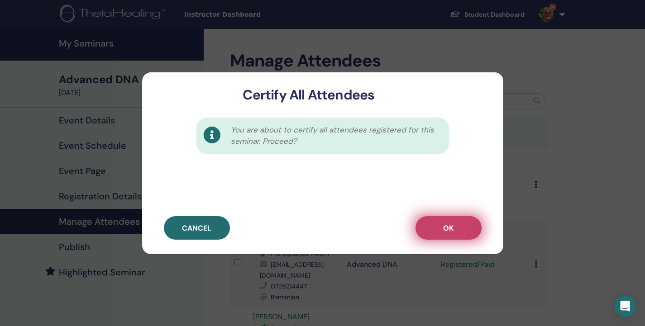 Image resolution: width=645 pixels, height=326 pixels. I want to click on button: OK, so click(449, 228).